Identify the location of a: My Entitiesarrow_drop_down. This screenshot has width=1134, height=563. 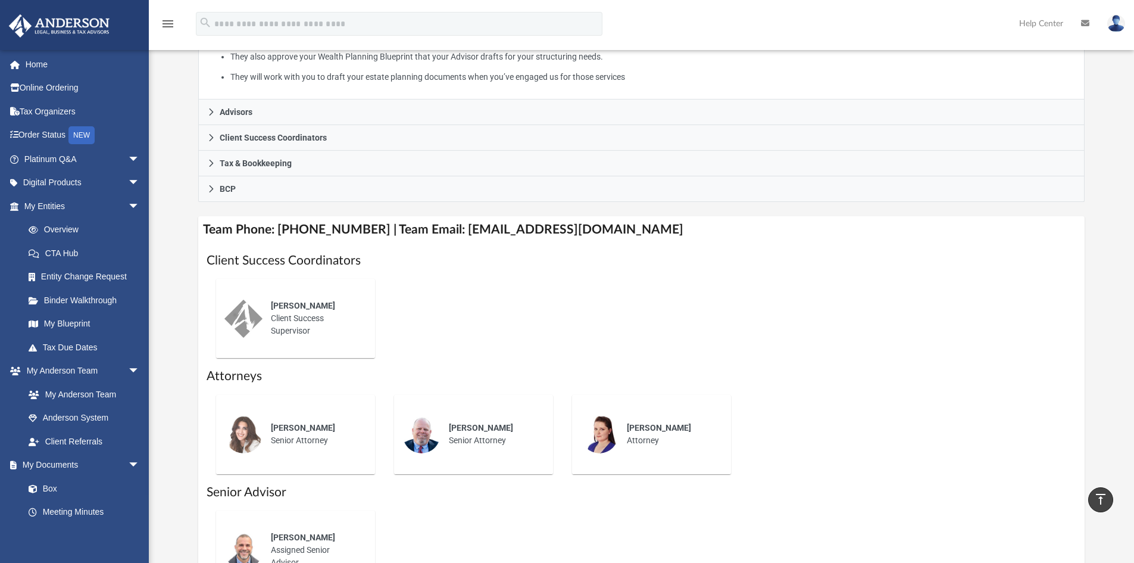
(83, 206).